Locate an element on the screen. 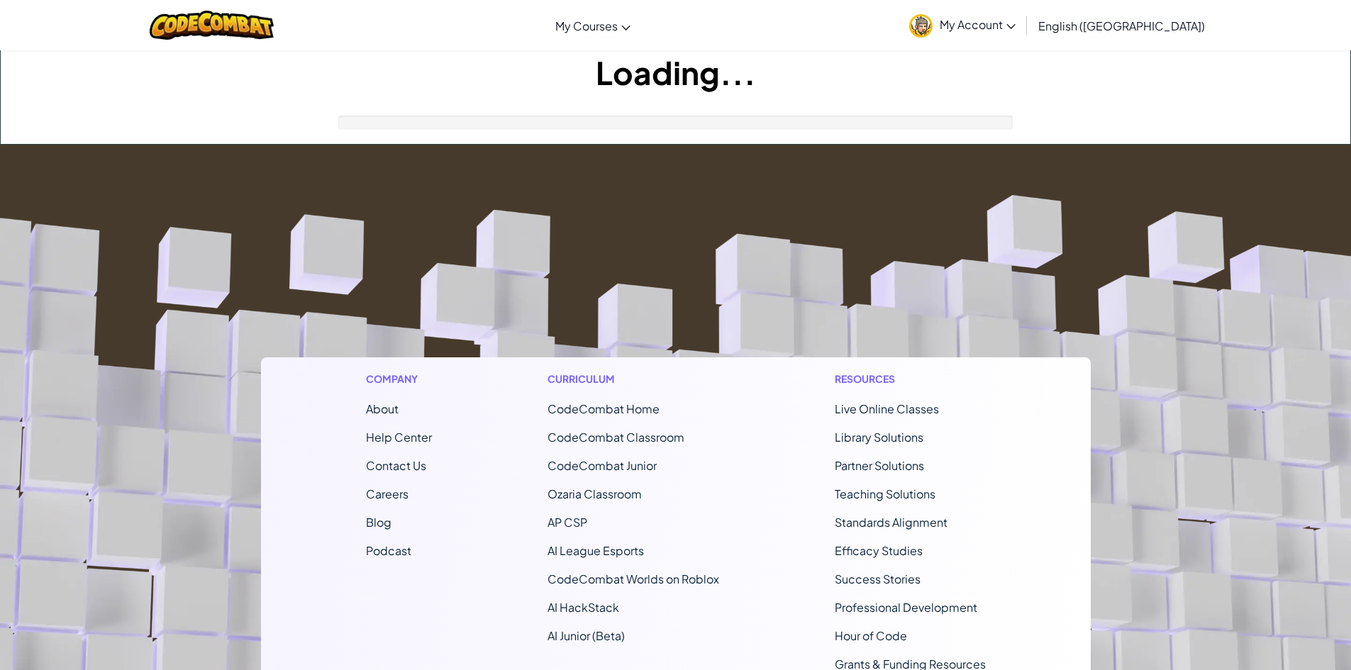 The height and width of the screenshot is (670, 1351). a: Partner Solutions is located at coordinates (880, 465).